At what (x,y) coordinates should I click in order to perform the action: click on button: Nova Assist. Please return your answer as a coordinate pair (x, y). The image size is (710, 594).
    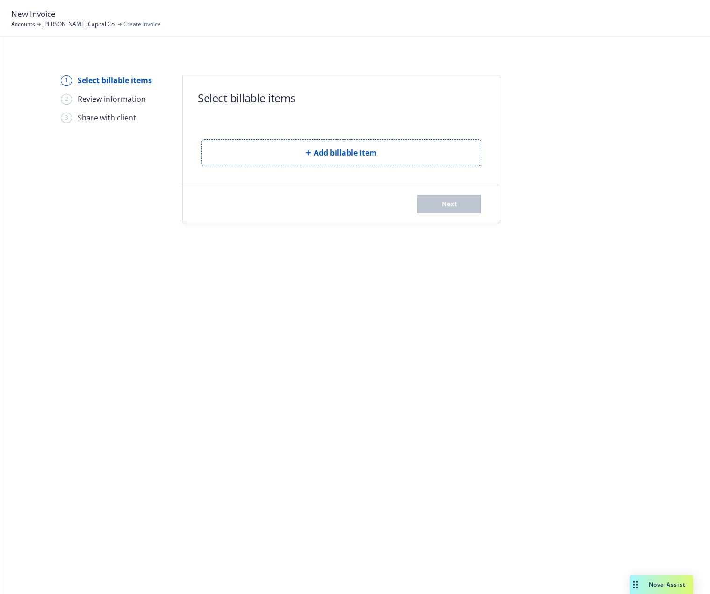
    Looking at the image, I should click on (661, 585).